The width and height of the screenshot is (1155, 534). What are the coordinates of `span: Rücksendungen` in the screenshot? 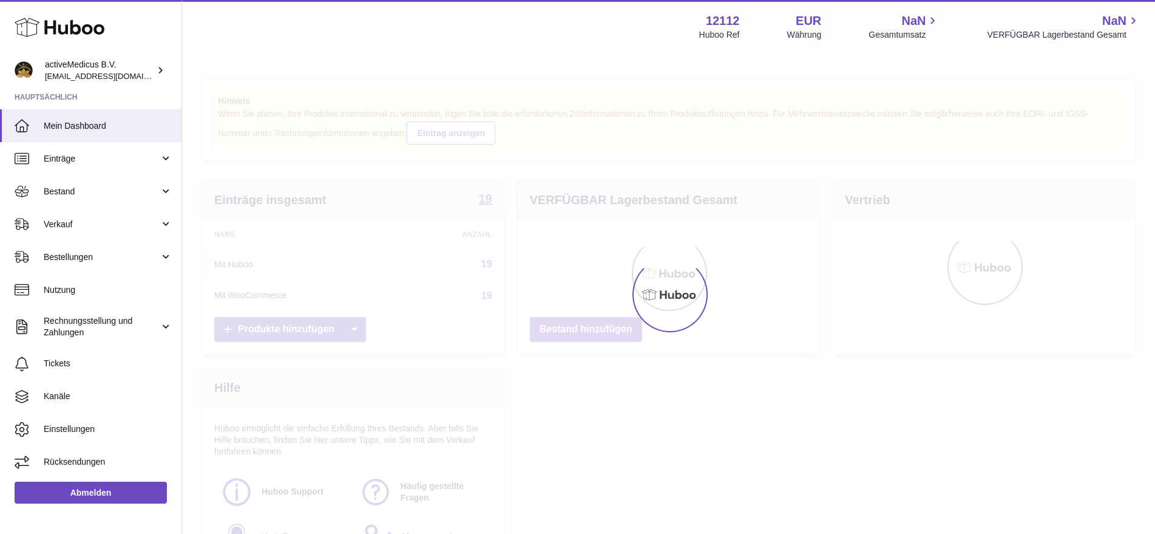 It's located at (108, 461).